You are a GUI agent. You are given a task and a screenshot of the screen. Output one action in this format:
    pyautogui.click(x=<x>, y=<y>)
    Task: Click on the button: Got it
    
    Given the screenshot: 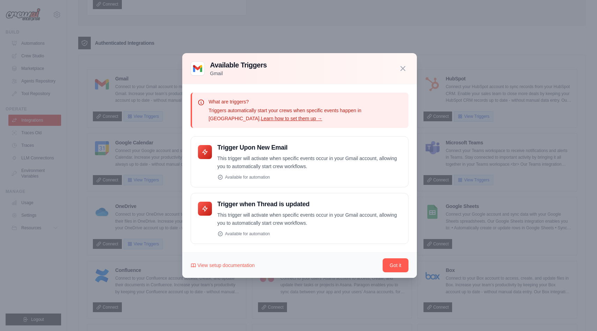 What is the action you would take?
    pyautogui.click(x=395, y=265)
    